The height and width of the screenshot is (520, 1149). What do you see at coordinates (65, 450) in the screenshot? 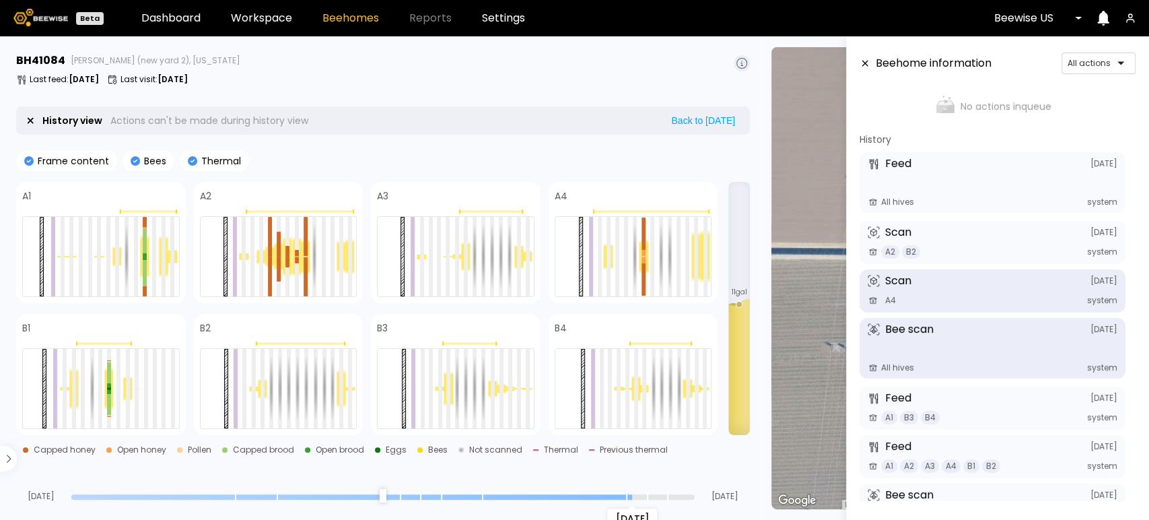
I see `div: Capped honey` at bounding box center [65, 450].